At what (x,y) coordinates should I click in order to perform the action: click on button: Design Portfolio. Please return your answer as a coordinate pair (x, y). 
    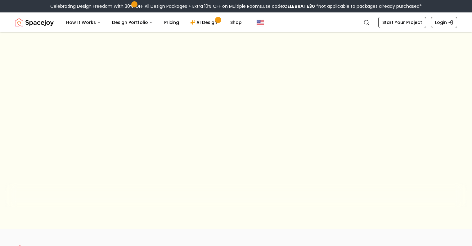
    Looking at the image, I should click on (133, 22).